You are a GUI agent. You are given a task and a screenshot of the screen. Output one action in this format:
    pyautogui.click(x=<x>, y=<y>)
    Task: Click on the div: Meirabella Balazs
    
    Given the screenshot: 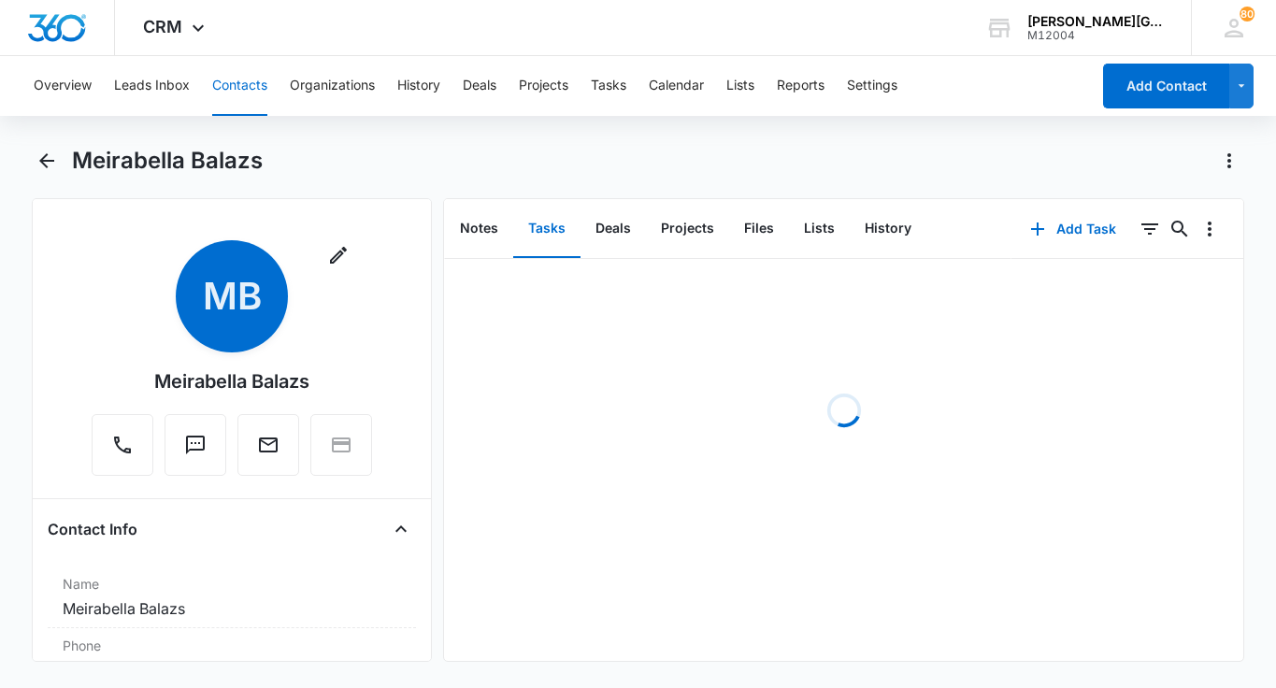 What is the action you would take?
    pyautogui.click(x=232, y=381)
    